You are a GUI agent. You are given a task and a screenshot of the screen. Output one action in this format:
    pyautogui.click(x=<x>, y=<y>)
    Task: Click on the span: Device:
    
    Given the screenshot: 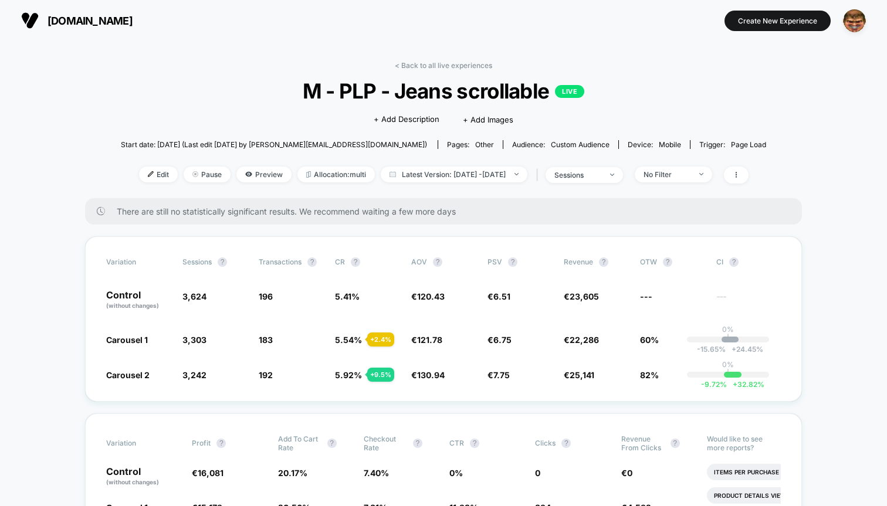 What is the action you would take?
    pyautogui.click(x=654, y=144)
    